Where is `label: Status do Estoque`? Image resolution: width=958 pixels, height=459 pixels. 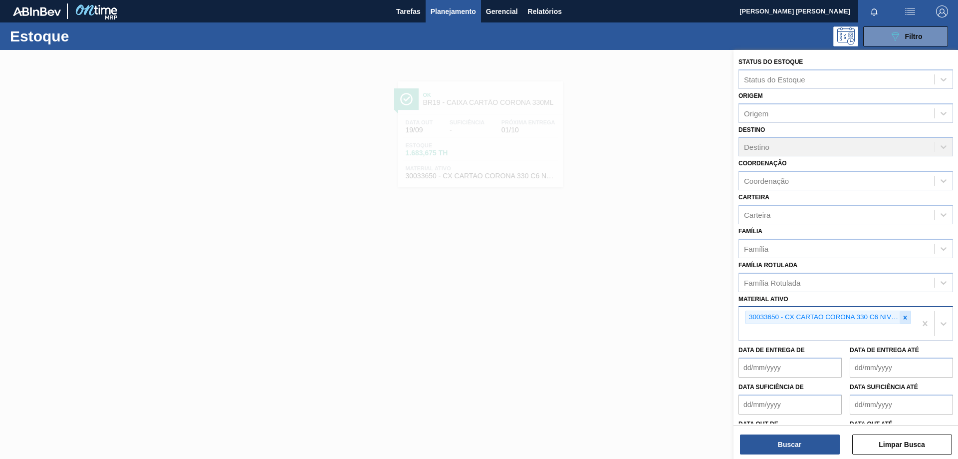
label: Status do Estoque is located at coordinates (771, 62).